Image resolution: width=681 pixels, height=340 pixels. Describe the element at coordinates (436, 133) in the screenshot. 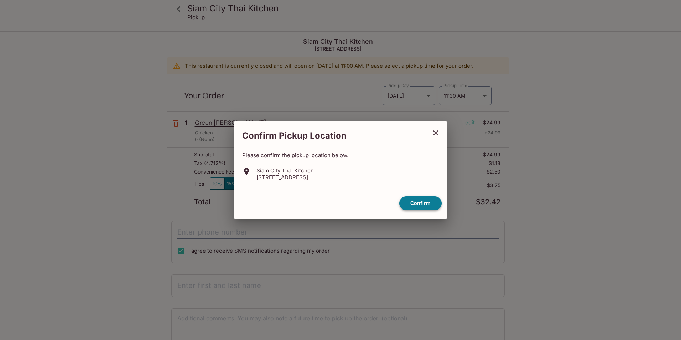

I see `button: close` at that location.